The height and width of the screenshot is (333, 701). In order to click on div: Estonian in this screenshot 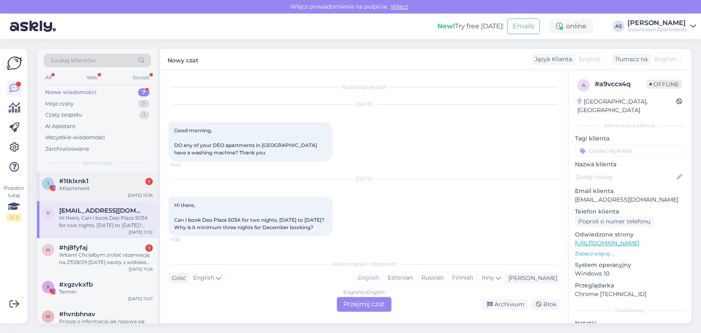, I will do `click(400, 278)`.